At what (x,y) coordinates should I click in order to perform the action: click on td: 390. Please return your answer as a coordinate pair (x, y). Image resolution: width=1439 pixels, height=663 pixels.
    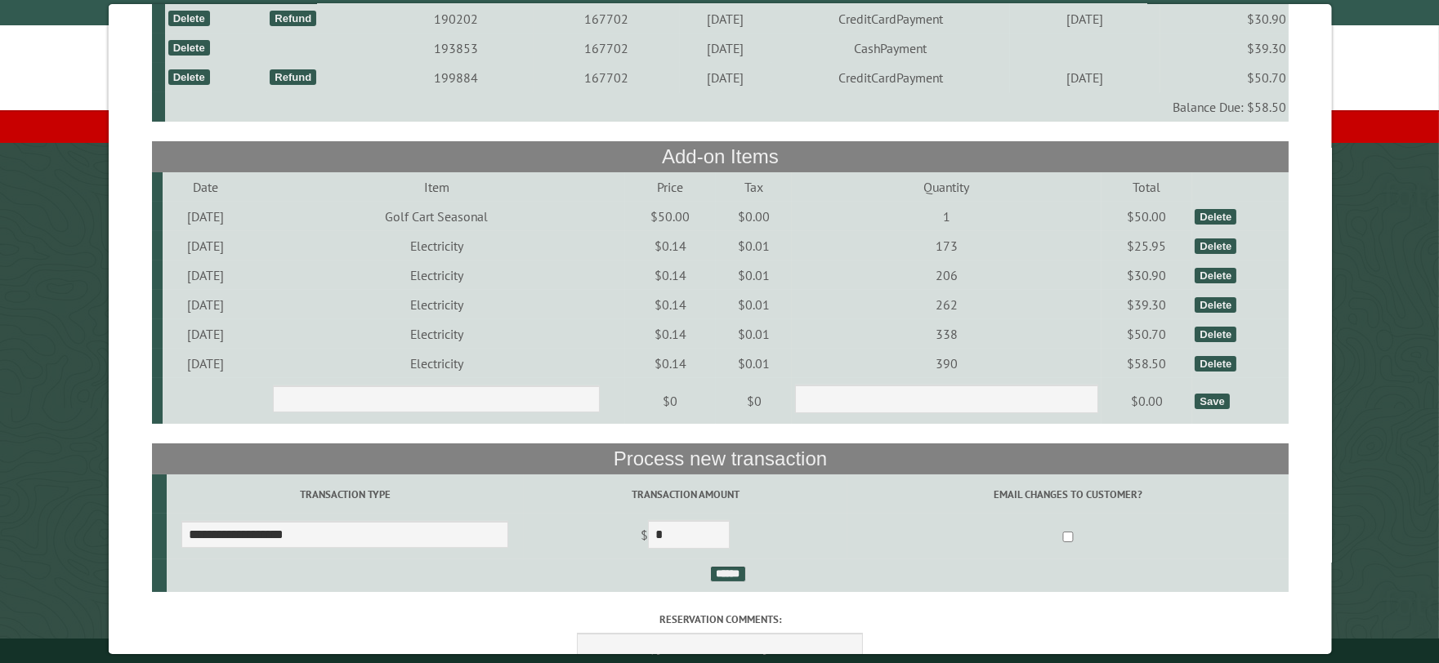
    Looking at the image, I should click on (945, 364).